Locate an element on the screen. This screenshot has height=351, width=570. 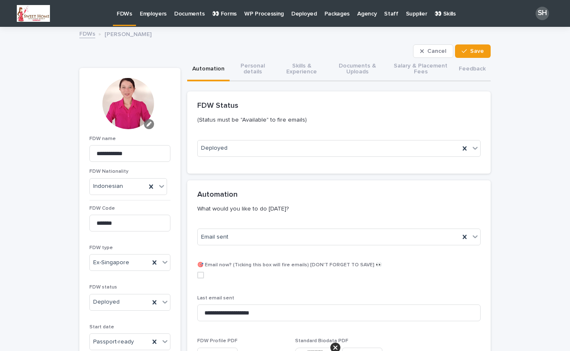
span: Start date is located at coordinates (102, 327).